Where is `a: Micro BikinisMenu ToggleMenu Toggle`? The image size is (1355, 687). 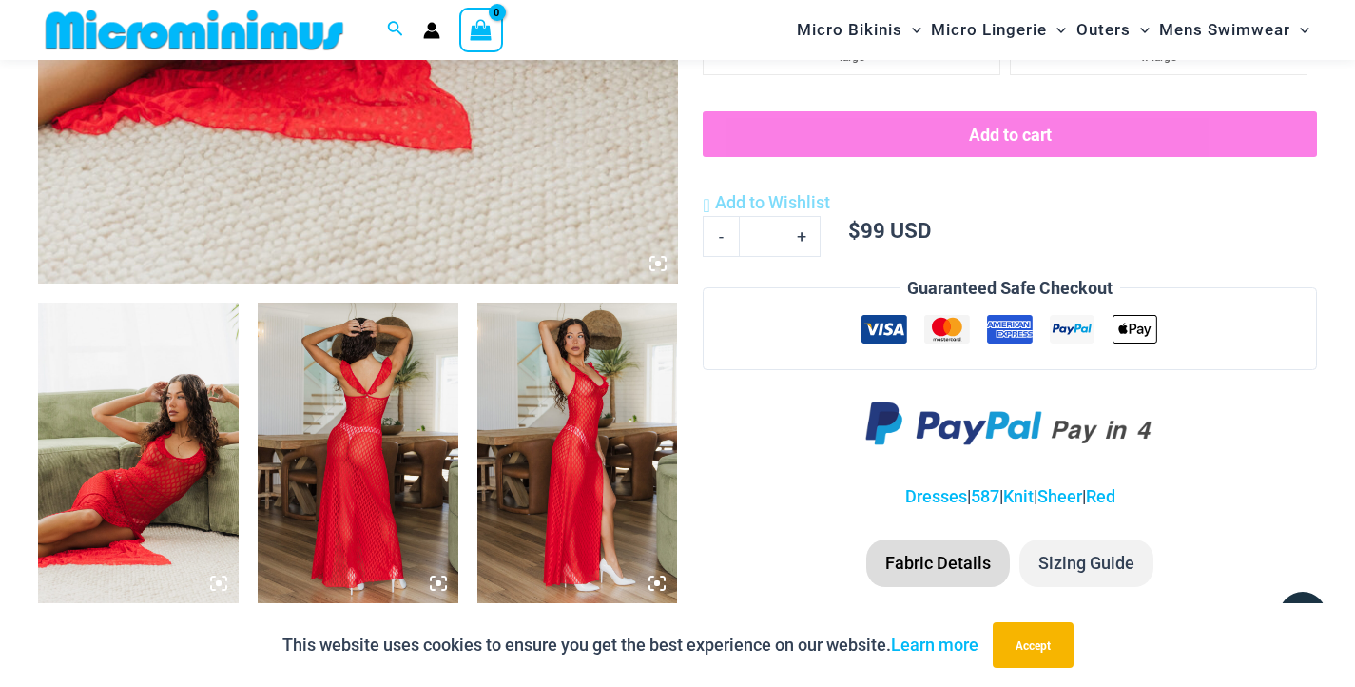 a: Micro BikinisMenu ToggleMenu Toggle is located at coordinates (859, 29).